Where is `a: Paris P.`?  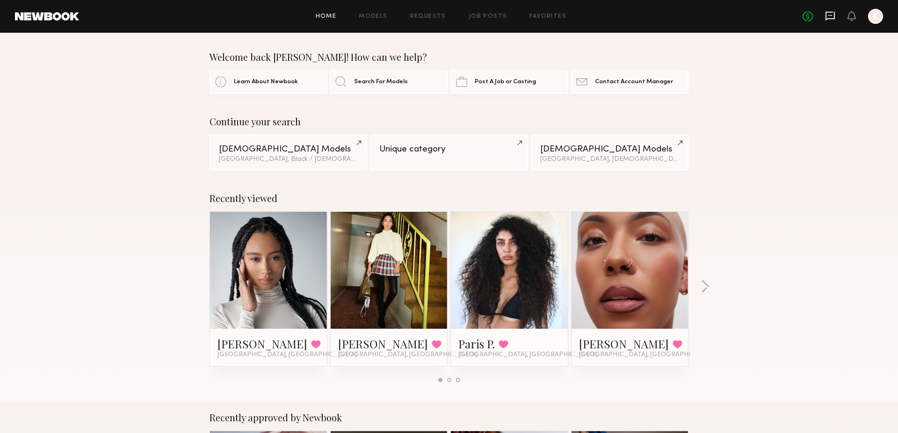 a: Paris P. is located at coordinates (477, 344).